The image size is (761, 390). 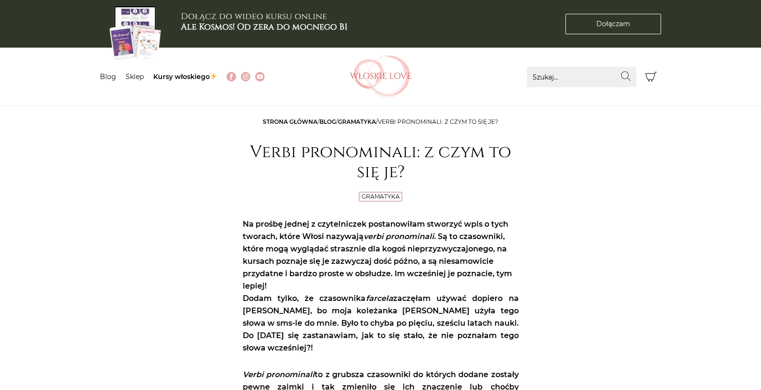 I want to click on span: Verbi pronominali: z czym to się je?, so click(x=438, y=121).